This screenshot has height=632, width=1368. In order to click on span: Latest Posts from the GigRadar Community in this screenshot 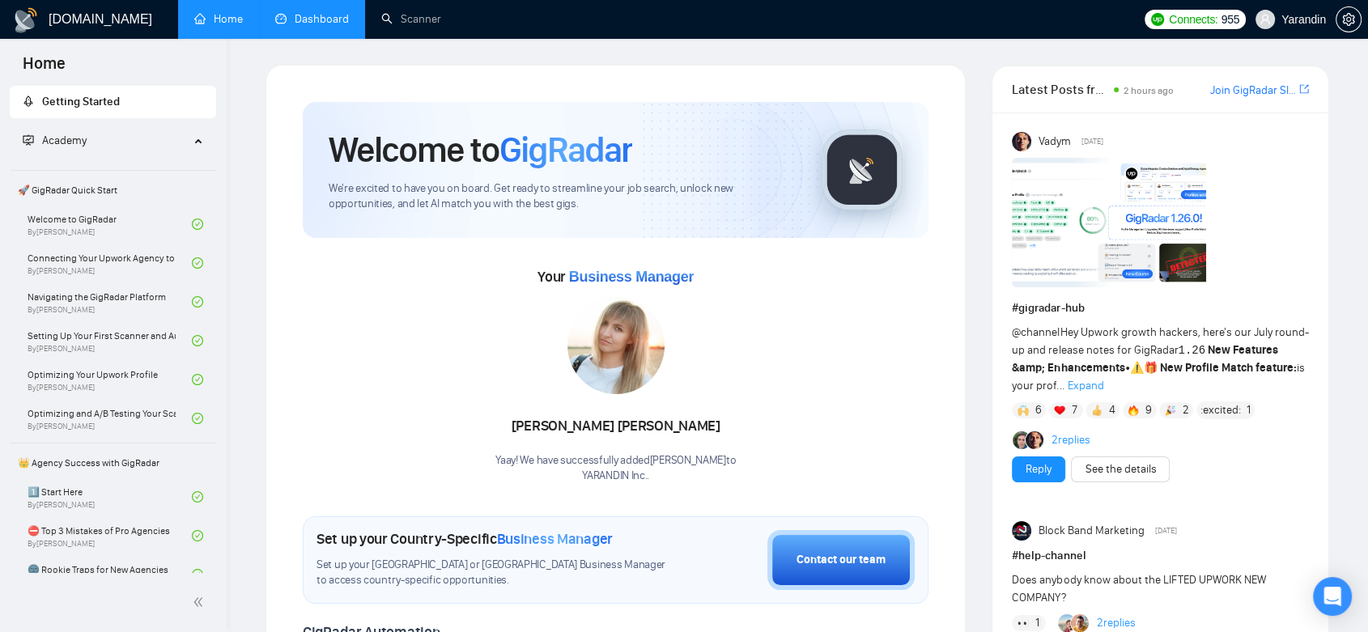, I will do `click(1059, 89)`.